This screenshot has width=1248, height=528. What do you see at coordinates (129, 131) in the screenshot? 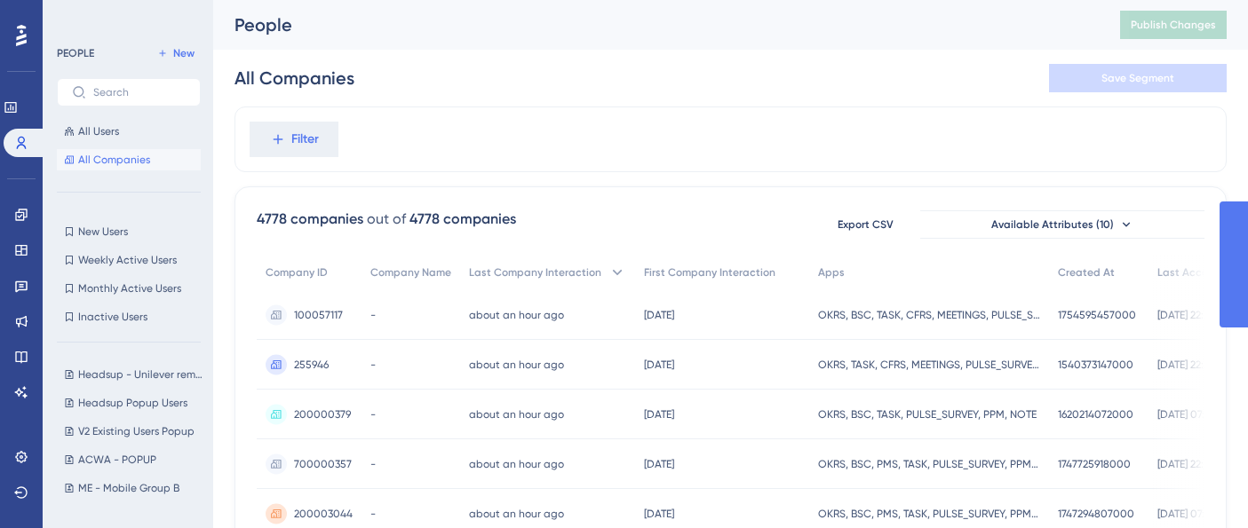
I see `button: All Users` at bounding box center [129, 131].